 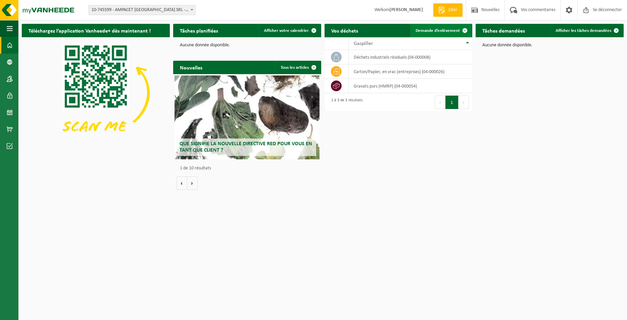 What do you see at coordinates (290, 30) in the screenshot?
I see `a: Afficher votre calendrier` at bounding box center [290, 30].